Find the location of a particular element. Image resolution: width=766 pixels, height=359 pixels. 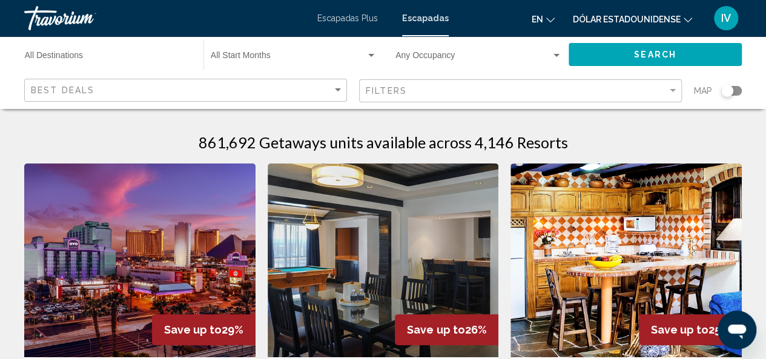

h1: 861,692 Getaways units available across 4,146 Resorts is located at coordinates (383, 142).